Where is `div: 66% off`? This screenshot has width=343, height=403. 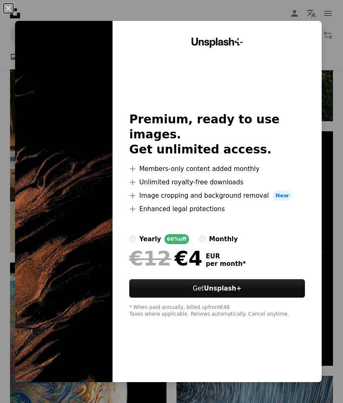
div: 66% off is located at coordinates (176, 239).